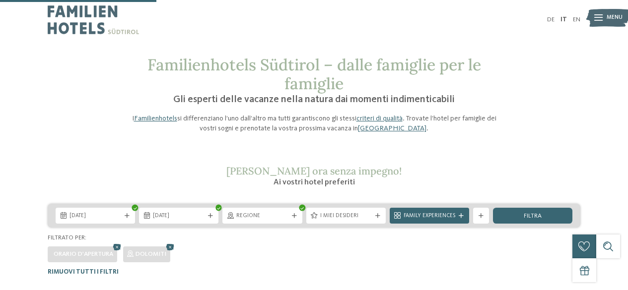  What do you see at coordinates (550, 19) in the screenshot?
I see `a: DE` at bounding box center [550, 19].